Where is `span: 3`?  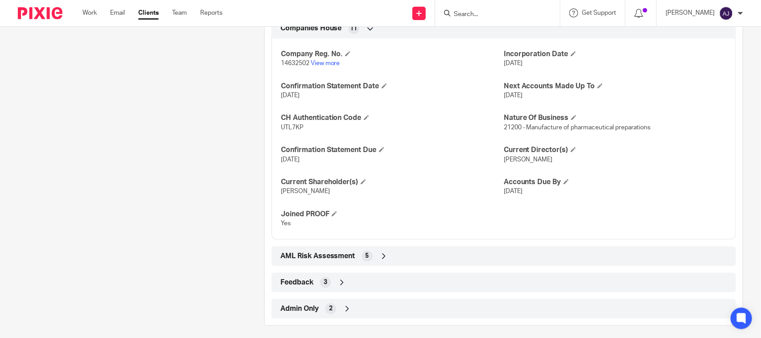
span: 3 is located at coordinates (326, 282).